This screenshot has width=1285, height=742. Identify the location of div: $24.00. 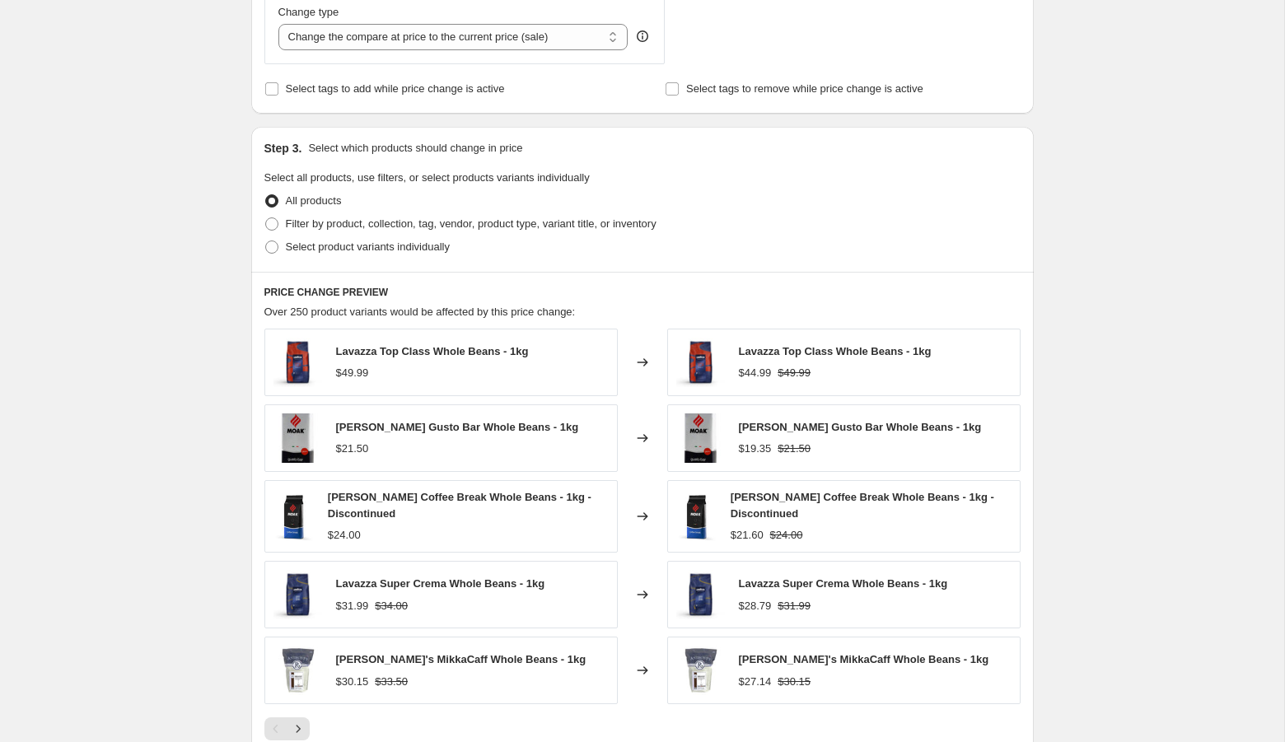
(344, 536).